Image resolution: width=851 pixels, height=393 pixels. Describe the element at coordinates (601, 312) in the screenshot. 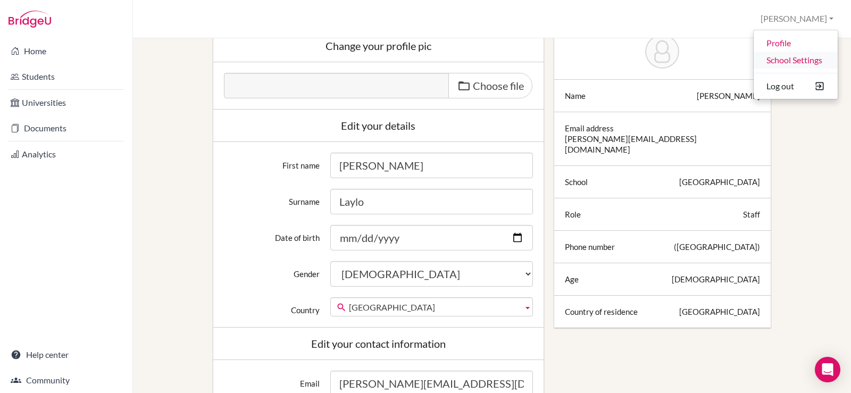

I see `div: Country of residence` at that location.